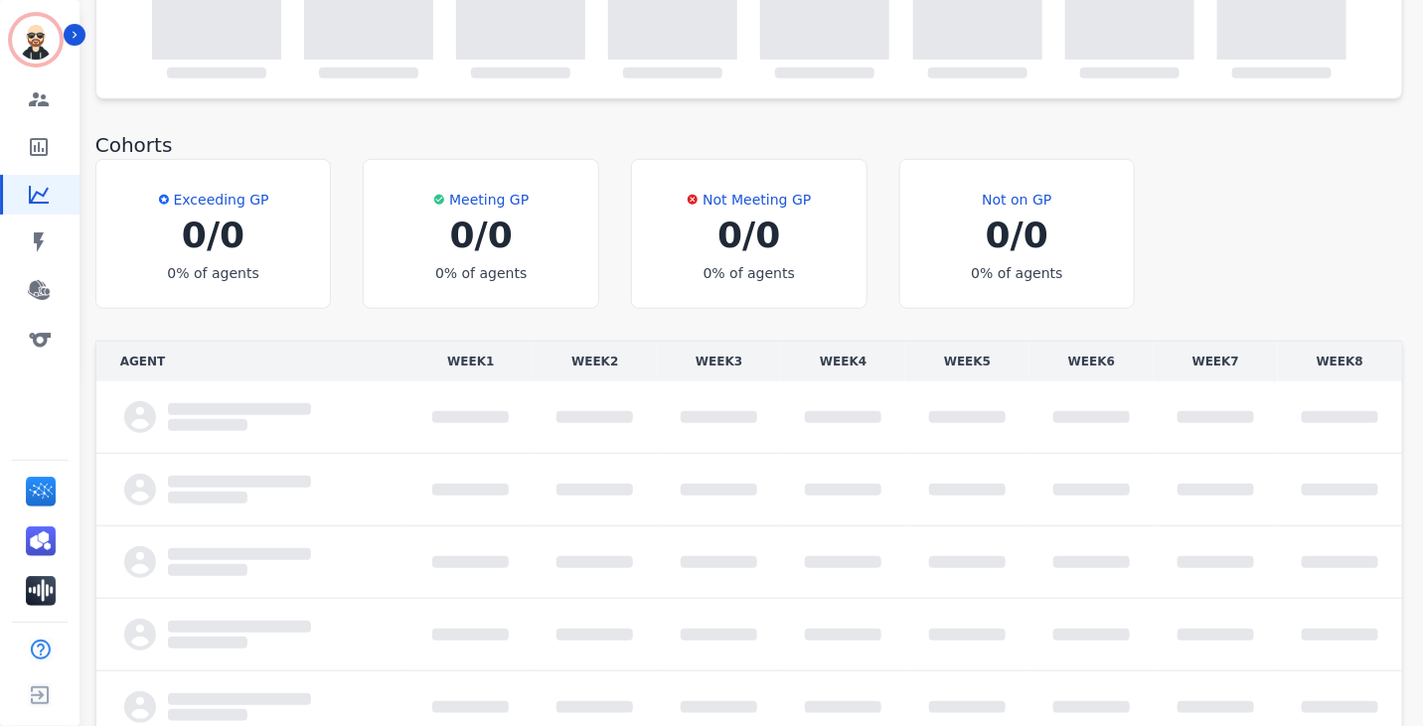 This screenshot has height=726, width=1423. Describe the element at coordinates (222, 200) in the screenshot. I see `h3: Exceeding GP` at that location.